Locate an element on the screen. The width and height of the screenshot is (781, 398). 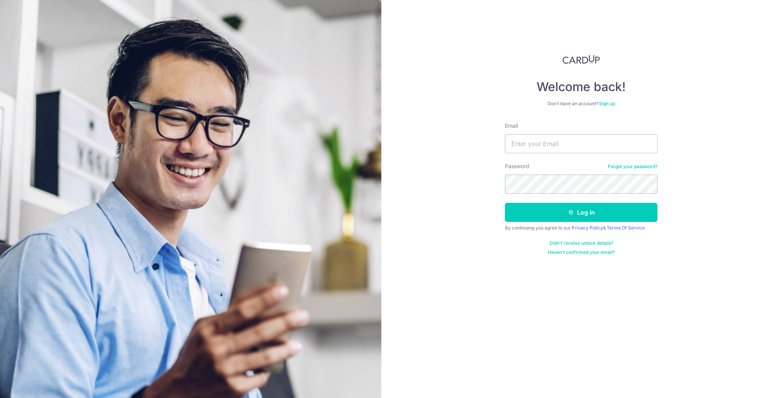
div: By continuing you agree to our & is located at coordinates (581, 228).